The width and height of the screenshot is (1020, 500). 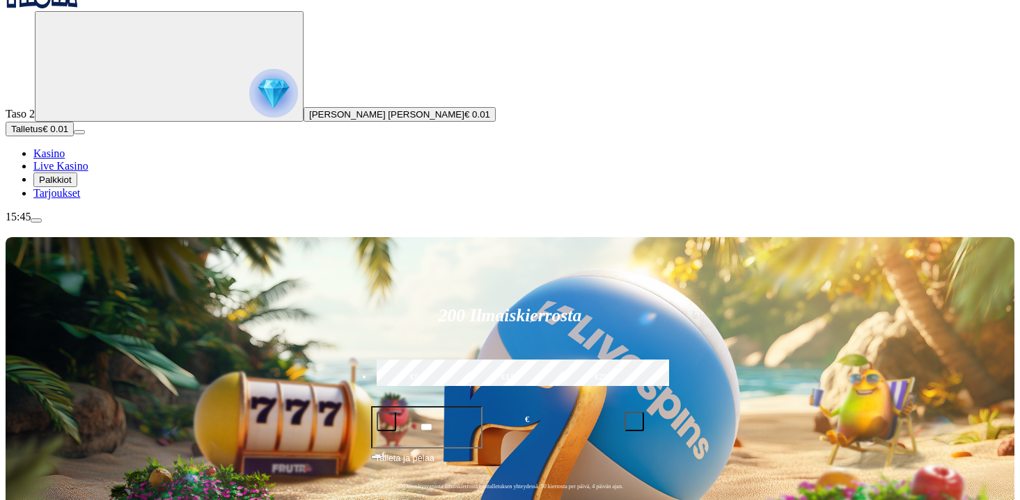 What do you see at coordinates (169, 66) in the screenshot?
I see `button: reward progress` at bounding box center [169, 66].